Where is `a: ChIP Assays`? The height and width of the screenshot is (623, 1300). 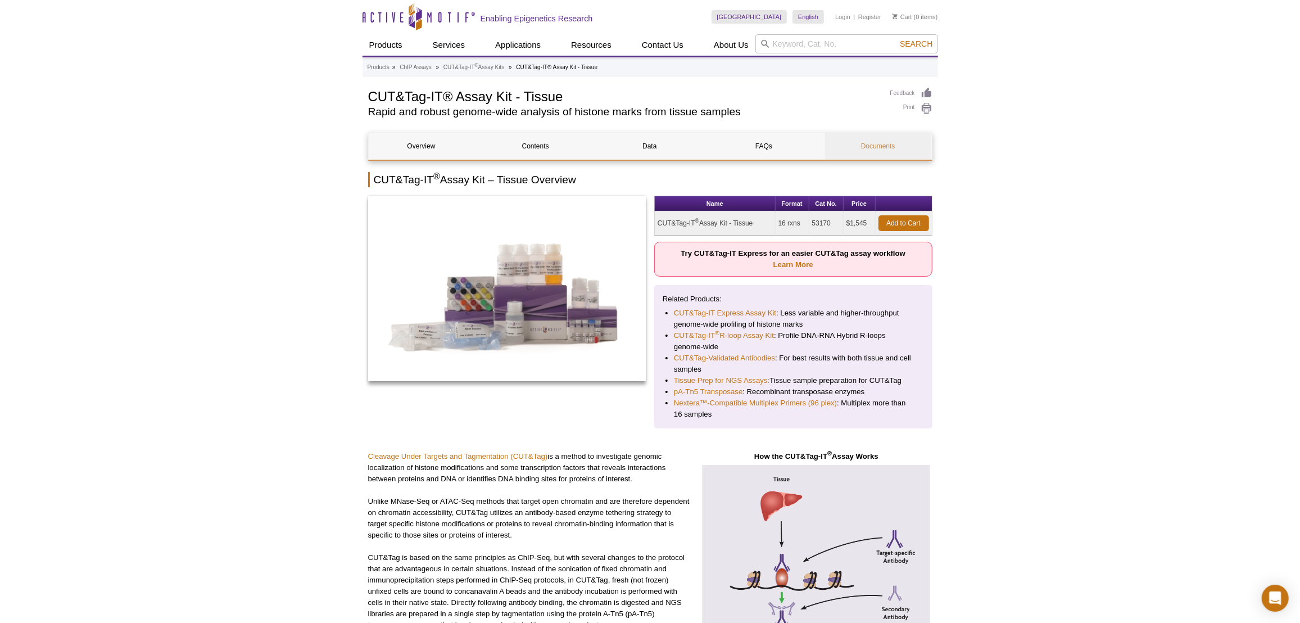
a: ChIP Assays is located at coordinates (415, 67).